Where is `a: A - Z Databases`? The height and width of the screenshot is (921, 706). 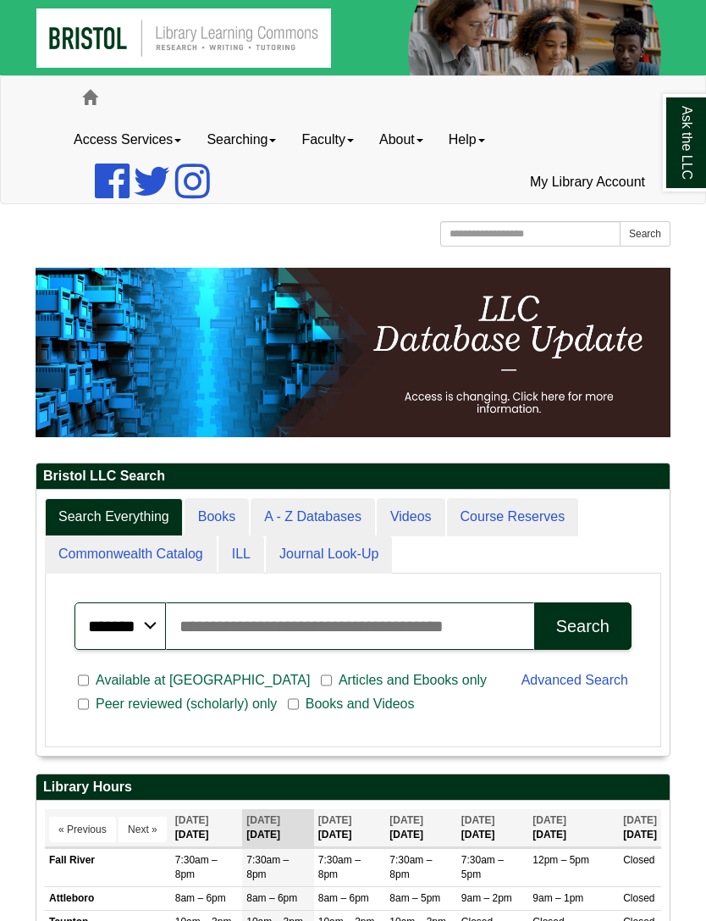
a: A - Z Databases is located at coordinates (313, 517).